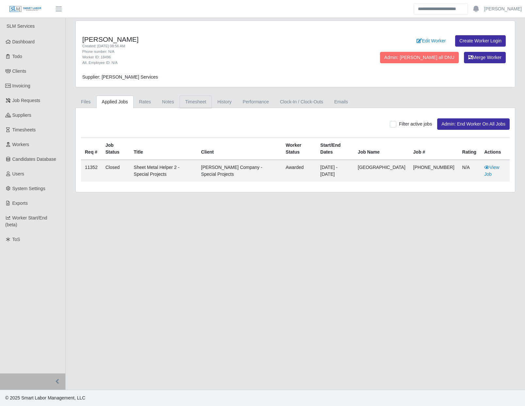 The width and height of the screenshot is (525, 406). What do you see at coordinates (26, 100) in the screenshot?
I see `span: Job Requests` at bounding box center [26, 100].